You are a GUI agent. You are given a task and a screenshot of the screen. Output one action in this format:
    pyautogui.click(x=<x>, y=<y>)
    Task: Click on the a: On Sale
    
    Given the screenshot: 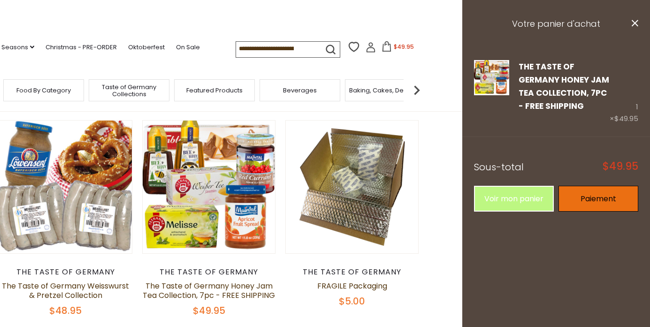 What is the action you would take?
    pyautogui.click(x=188, y=47)
    